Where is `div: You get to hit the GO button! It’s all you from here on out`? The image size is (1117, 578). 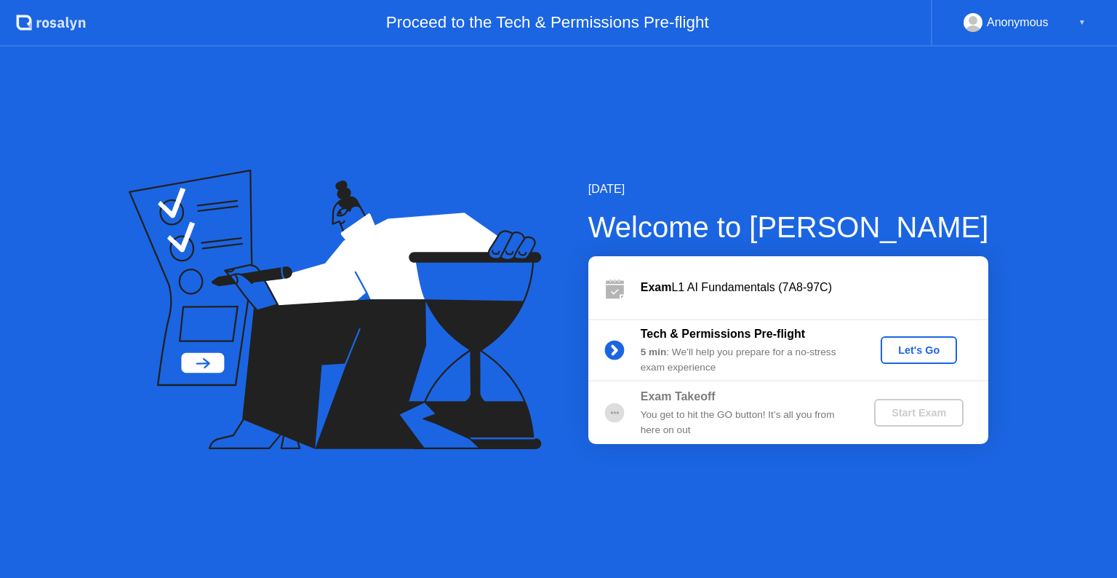
div: You get to hit the GO button! It’s all you from here on out is located at coordinates (746, 422).